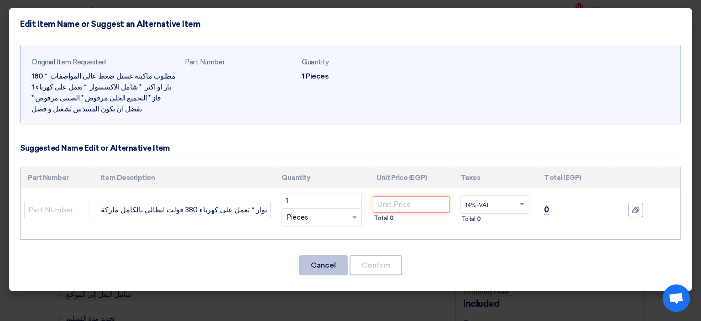 Image resolution: width=701 pixels, height=321 pixels. What do you see at coordinates (322, 178) in the screenshot?
I see `th: Quantity` at bounding box center [322, 178].